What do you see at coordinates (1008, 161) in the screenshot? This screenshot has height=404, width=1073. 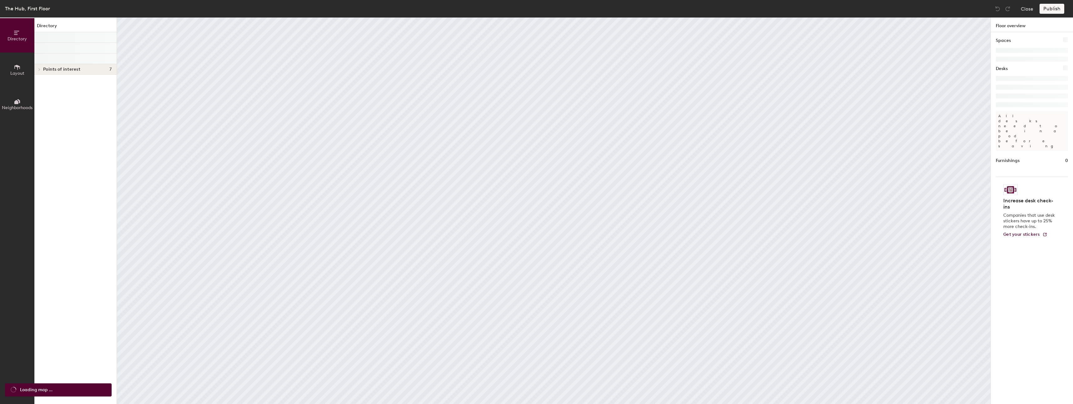 I see `h1: Furnishings` at bounding box center [1008, 161].